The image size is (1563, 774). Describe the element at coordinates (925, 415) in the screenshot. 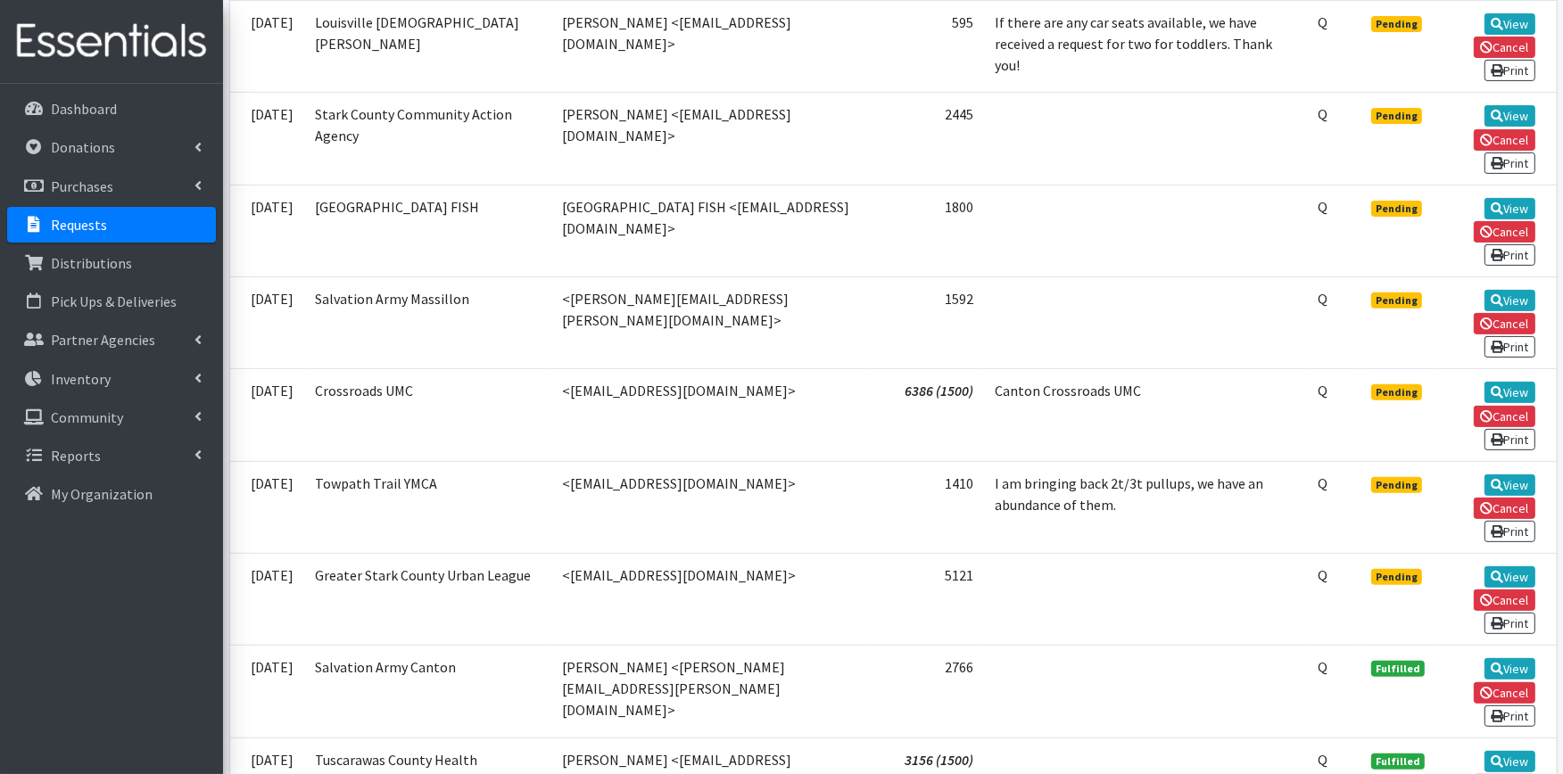

I see `td: 6386 (1500)` at that location.